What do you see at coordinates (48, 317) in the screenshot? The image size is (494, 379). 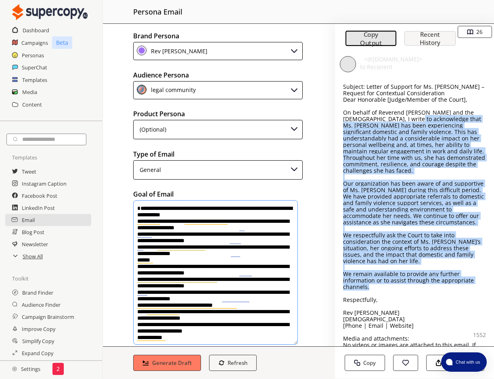 I see `a: Campaign Brainstorm` at bounding box center [48, 317].